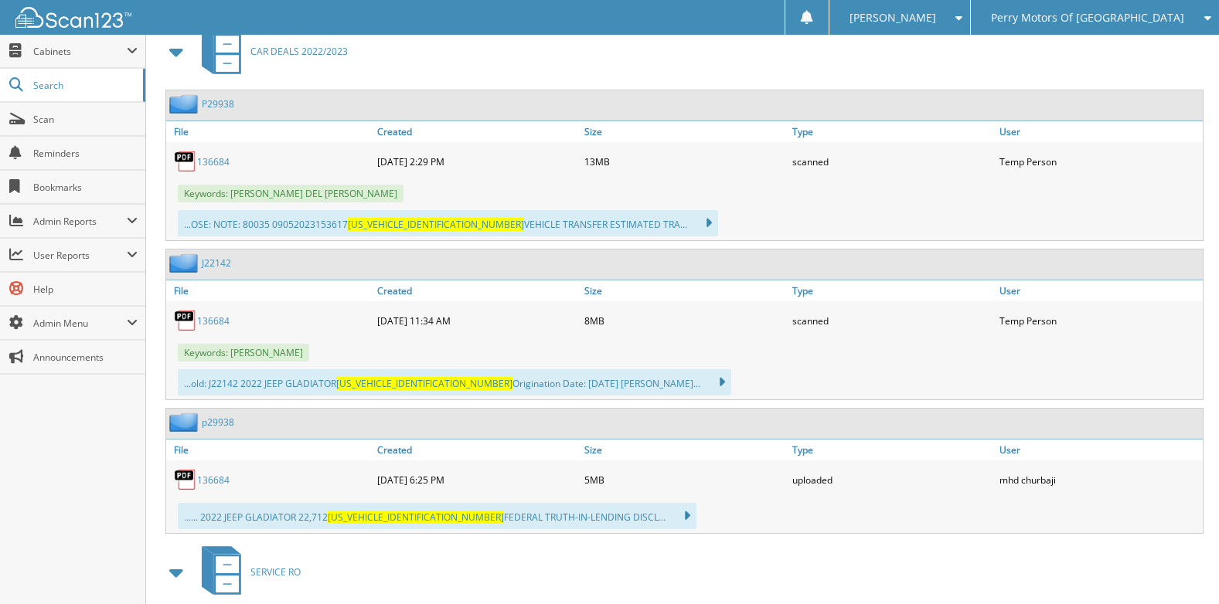  What do you see at coordinates (85, 357) in the screenshot?
I see `span: Announcements` at bounding box center [85, 357].